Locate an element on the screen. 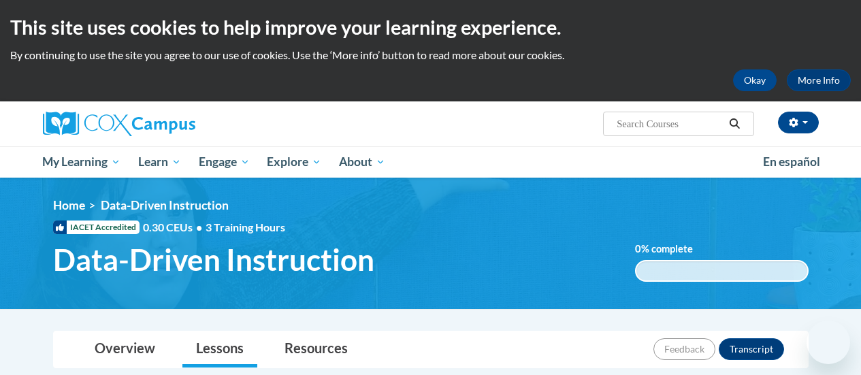 Image resolution: width=861 pixels, height=375 pixels. a: Explore is located at coordinates (294, 162).